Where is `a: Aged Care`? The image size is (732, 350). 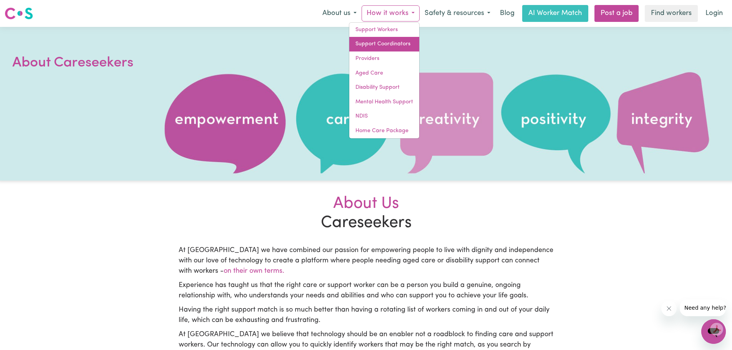 a: Aged Care is located at coordinates (384, 73).